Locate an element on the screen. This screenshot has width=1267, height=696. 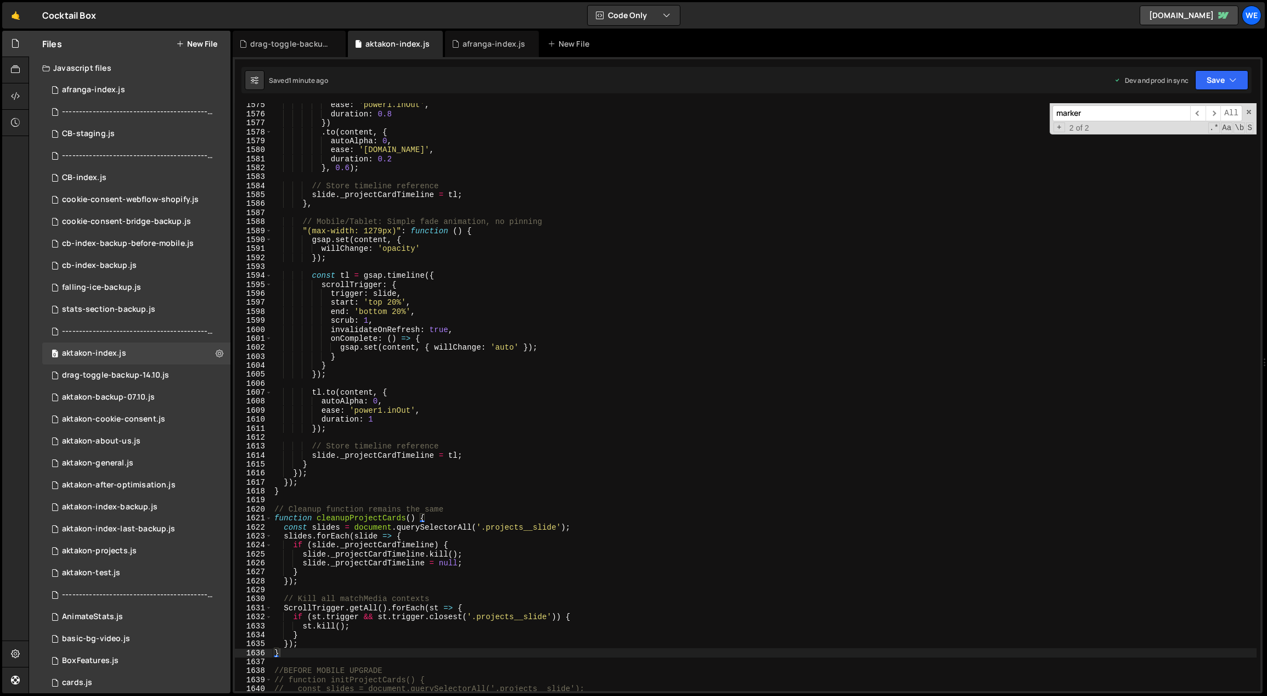
div: 1621 is located at coordinates (254, 518).